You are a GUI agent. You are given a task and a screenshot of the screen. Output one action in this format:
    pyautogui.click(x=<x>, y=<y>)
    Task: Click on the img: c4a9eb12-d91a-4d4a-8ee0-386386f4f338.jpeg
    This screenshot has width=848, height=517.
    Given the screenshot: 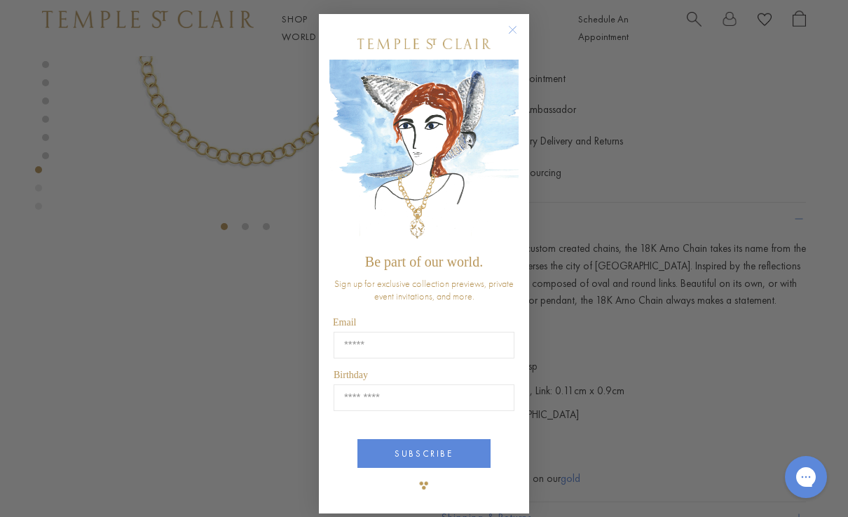 What is the action you would take?
    pyautogui.click(x=424, y=153)
    